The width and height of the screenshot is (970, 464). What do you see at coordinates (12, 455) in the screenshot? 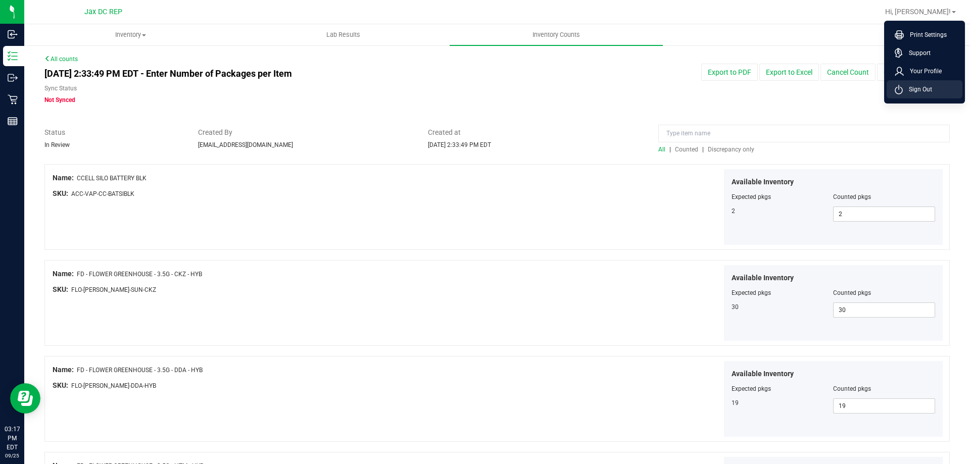
I see `p: 09/25` at bounding box center [12, 455].